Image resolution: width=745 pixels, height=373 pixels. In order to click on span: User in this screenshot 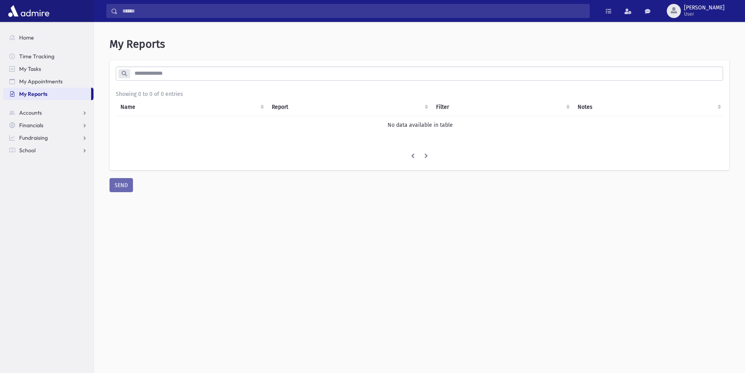, I will do `click(704, 14)`.